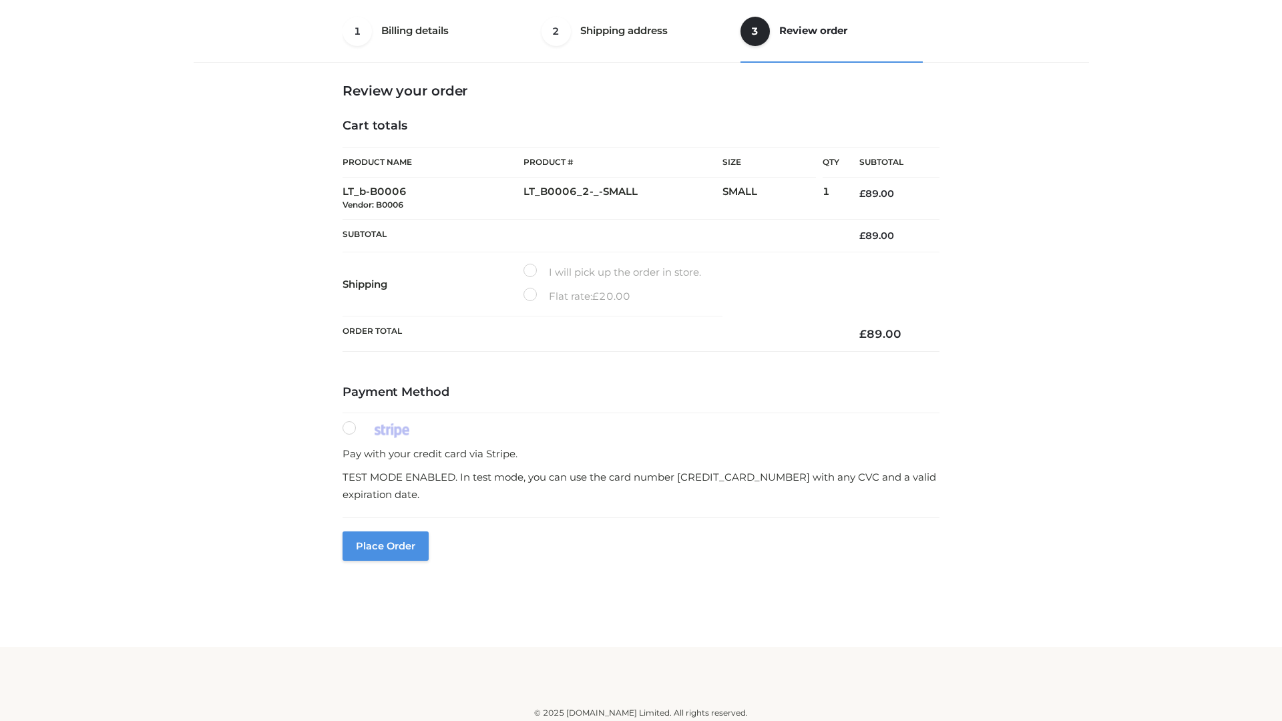  I want to click on p: Pay with your credit card via Stripe., so click(641, 454).